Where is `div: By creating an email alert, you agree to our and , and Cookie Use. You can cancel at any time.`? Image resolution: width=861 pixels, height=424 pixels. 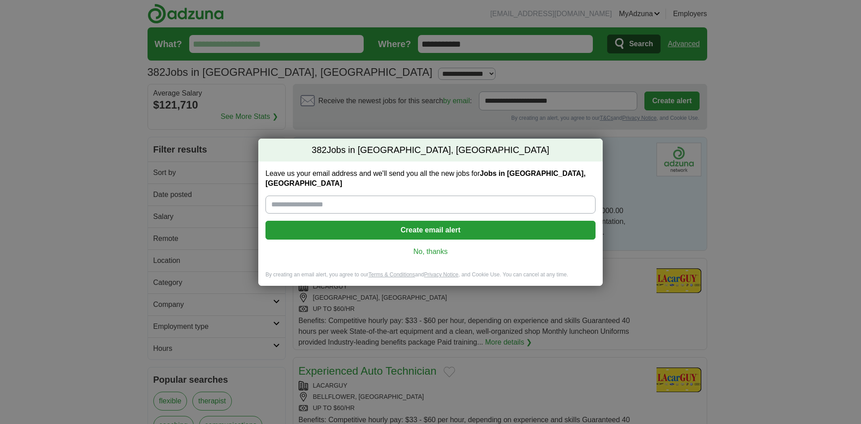
div: By creating an email alert, you agree to our and , and Cookie Use. You can cancel at any time. is located at coordinates (430, 278).